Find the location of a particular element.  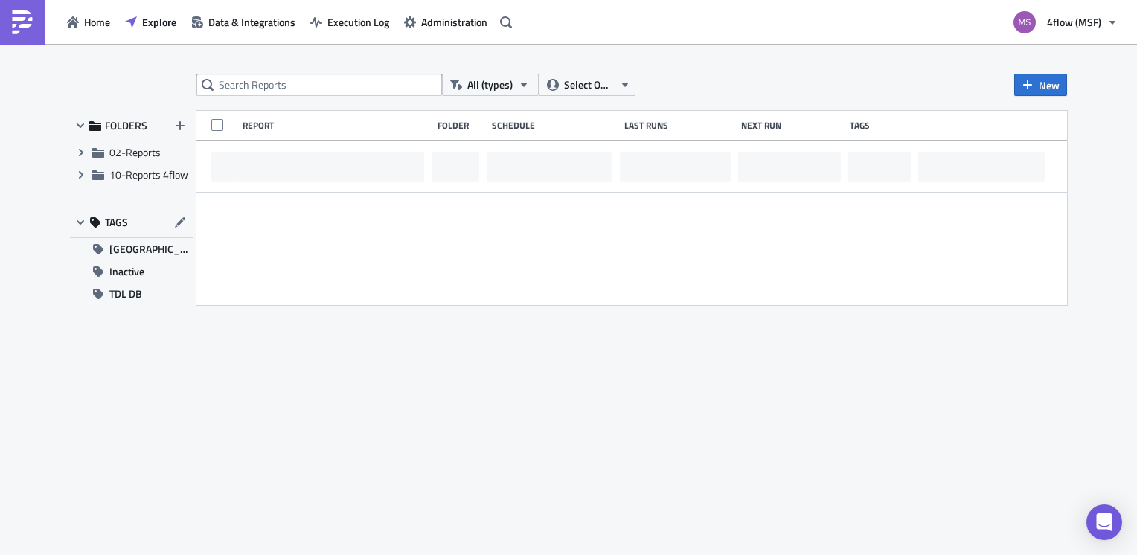

span: 4flow (MSF) is located at coordinates (1074, 22).